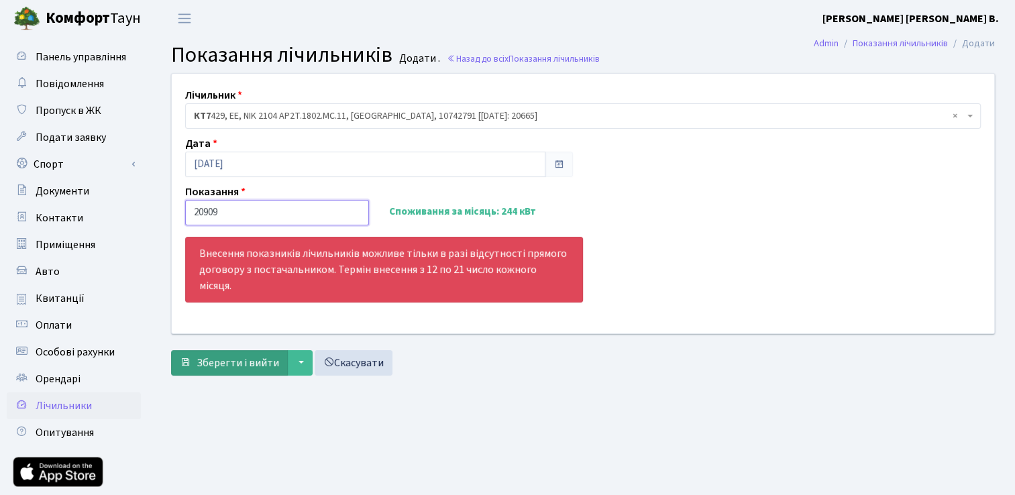 This screenshot has width=1015, height=495. Describe the element at coordinates (58, 379) in the screenshot. I see `span: Орендарі` at that location.